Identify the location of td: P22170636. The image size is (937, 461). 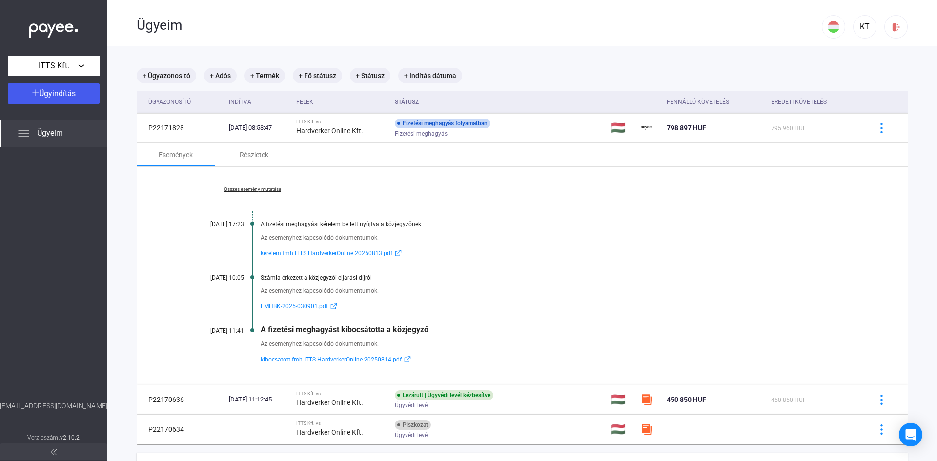
(181, 400).